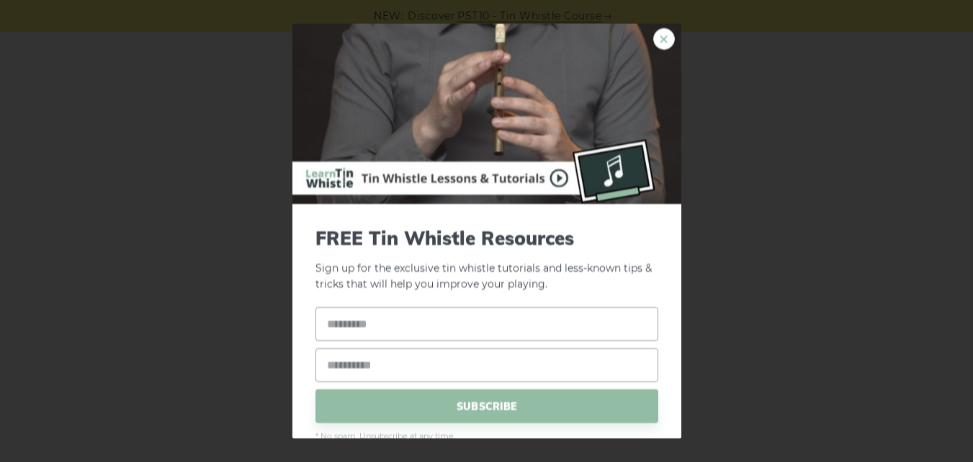 The width and height of the screenshot is (973, 462). What do you see at coordinates (487, 259) in the screenshot?
I see `p: Sign up for the exclusive tin whistle tutorials and less-known tips & tricks that will help you i...` at bounding box center [487, 259].